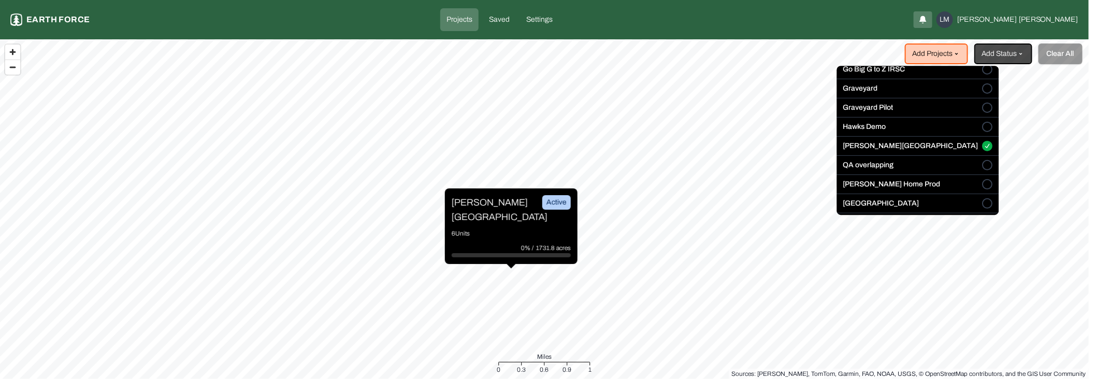 This screenshot has height=379, width=1096. What do you see at coordinates (918, 140) in the screenshot?
I see `div: Add Projects` at bounding box center [918, 140].